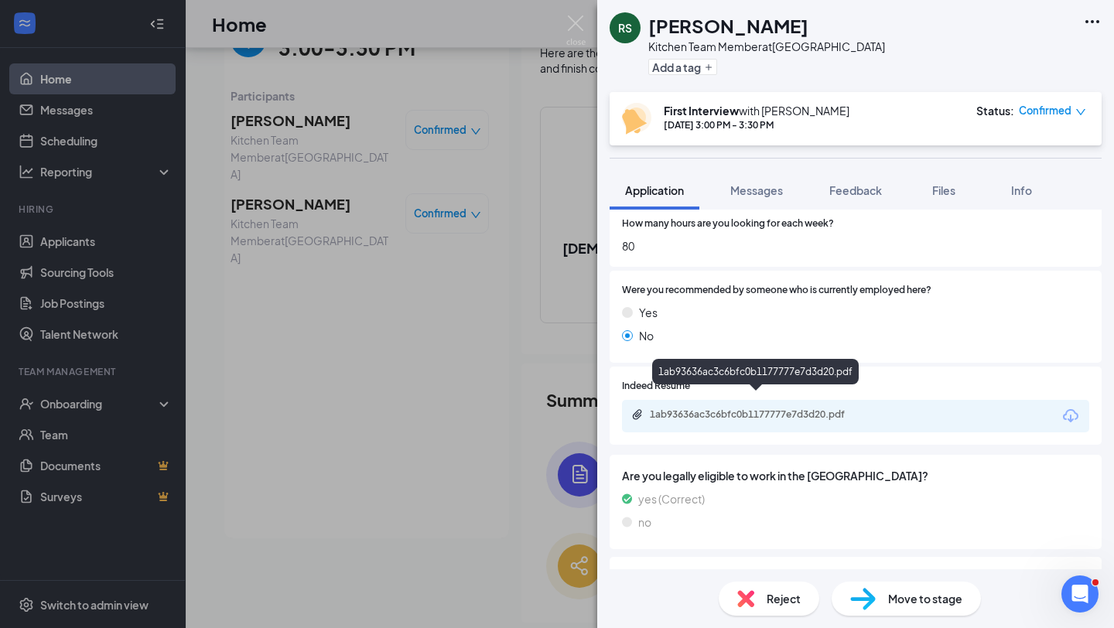  I want to click on span: No, so click(646, 336).